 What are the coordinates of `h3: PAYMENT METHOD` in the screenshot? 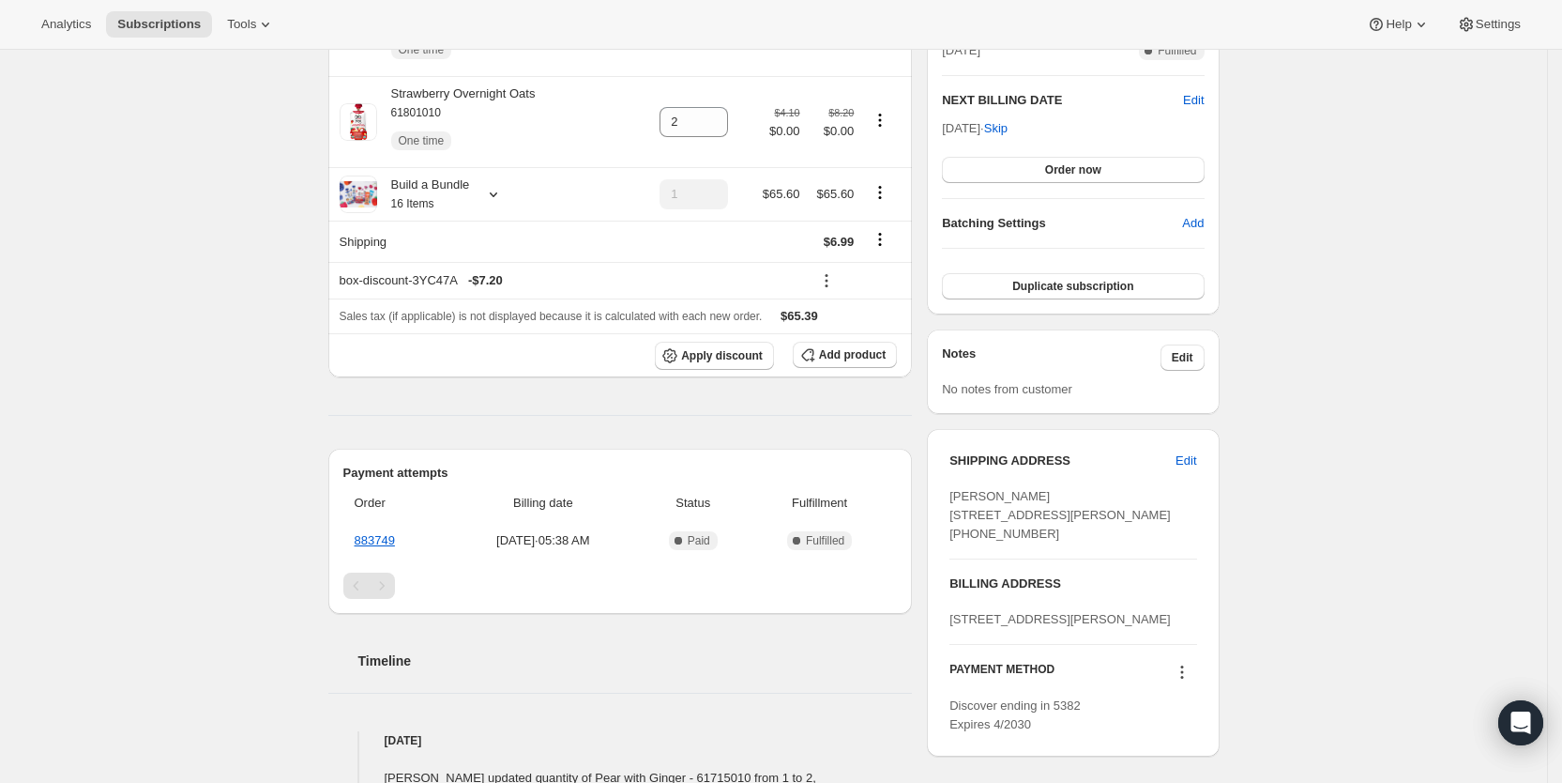 It's located at (1002, 674).